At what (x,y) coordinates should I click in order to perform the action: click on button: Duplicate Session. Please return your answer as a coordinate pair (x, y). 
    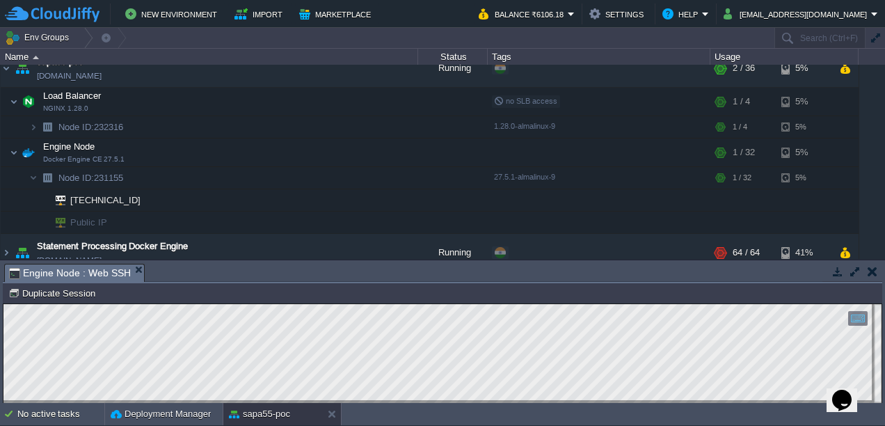
    Looking at the image, I should click on (54, 293).